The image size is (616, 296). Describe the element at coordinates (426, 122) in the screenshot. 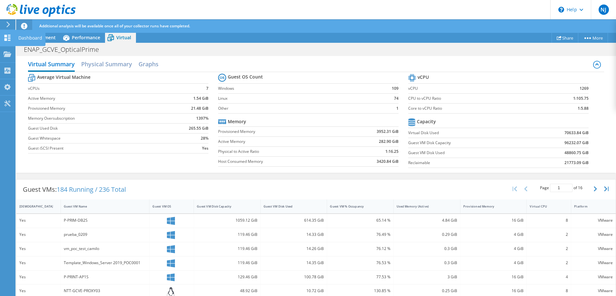

I see `b: Capacity` at that location.